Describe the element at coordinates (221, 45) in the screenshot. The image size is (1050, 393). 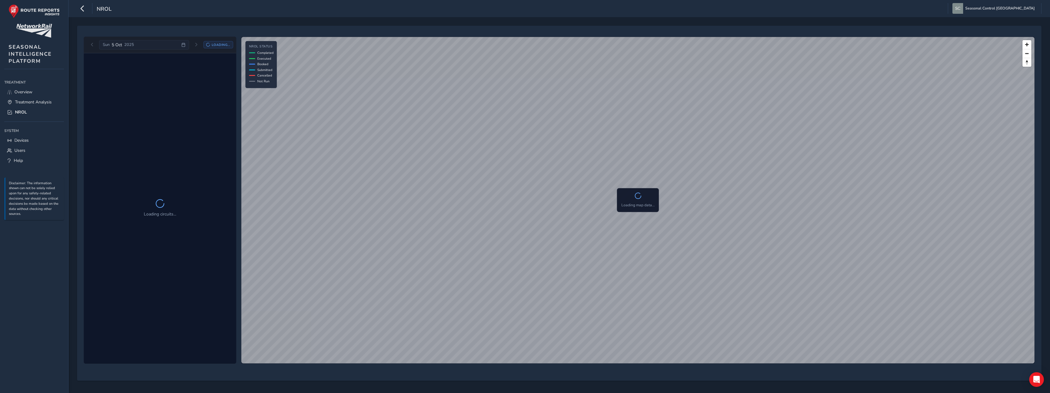
I see `span: Loading...` at that location.